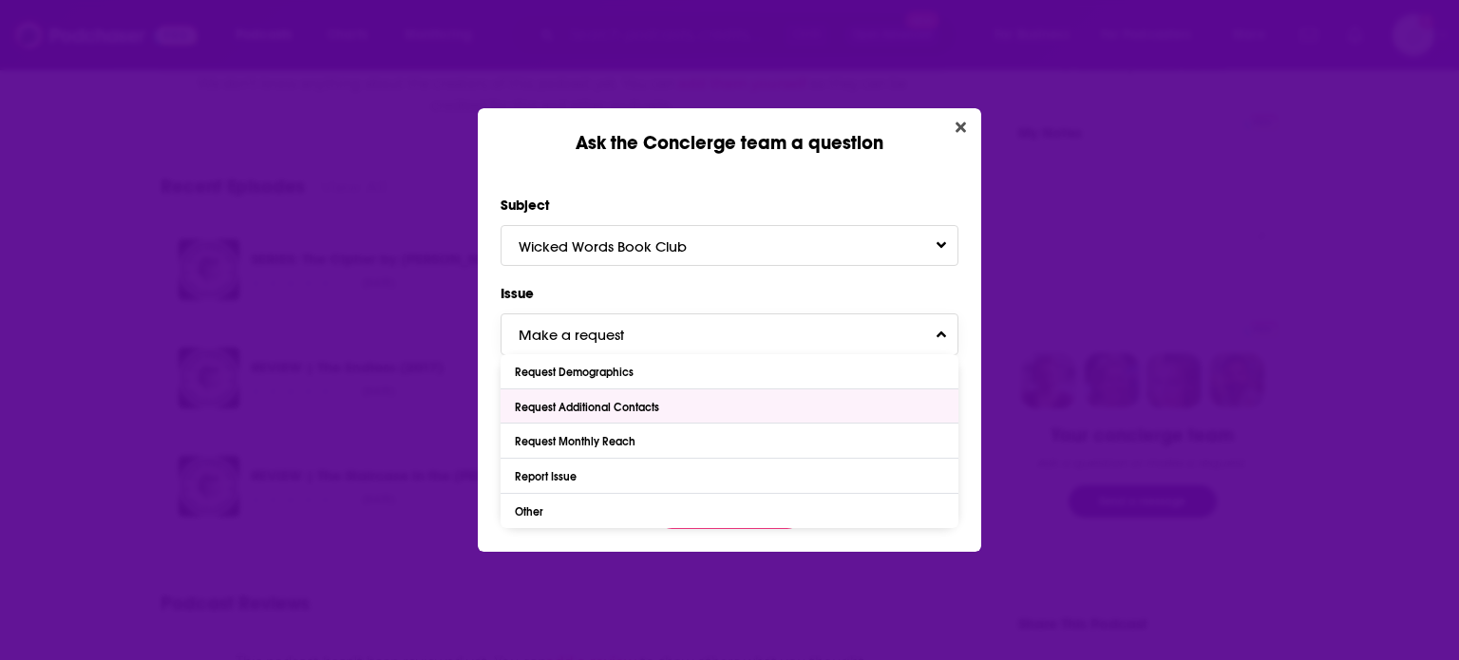 The height and width of the screenshot is (660, 1459). I want to click on span: Wicked Words Book Club, so click(621, 246).